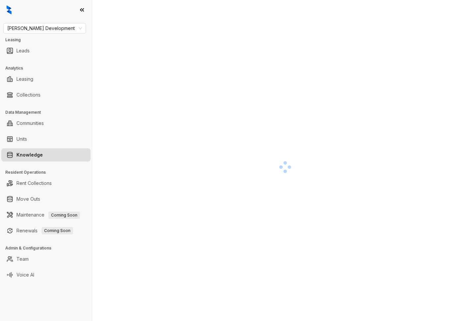 The image size is (466, 321). What do you see at coordinates (48, 112) in the screenshot?
I see `h3: Data Management` at bounding box center [48, 112].